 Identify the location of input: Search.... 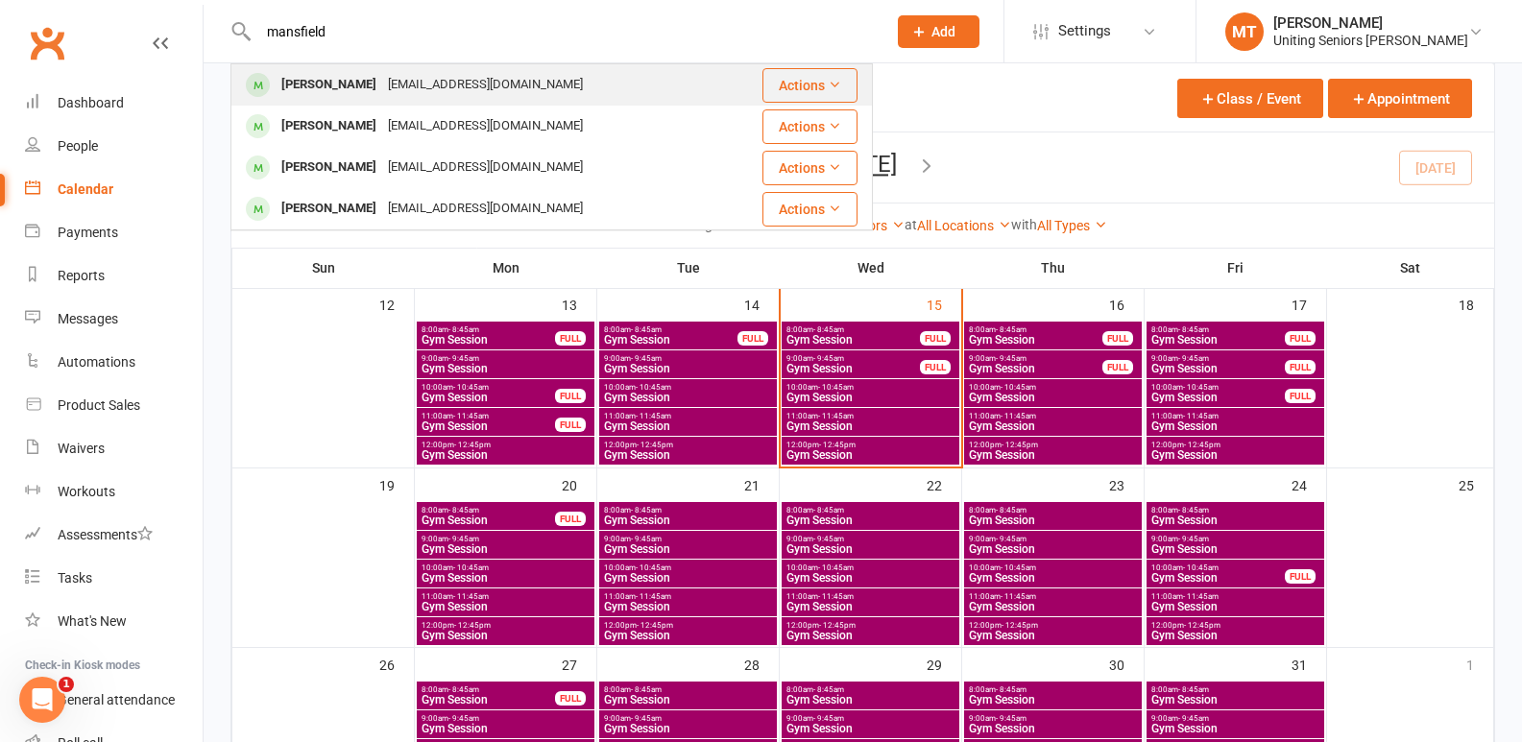
(563, 32).